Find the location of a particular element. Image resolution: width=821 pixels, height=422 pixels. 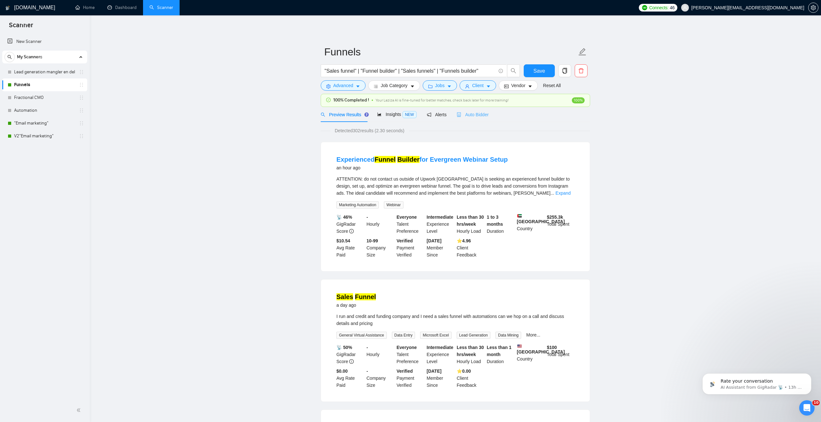

a: Fractional CMO is located at coordinates (45, 98).